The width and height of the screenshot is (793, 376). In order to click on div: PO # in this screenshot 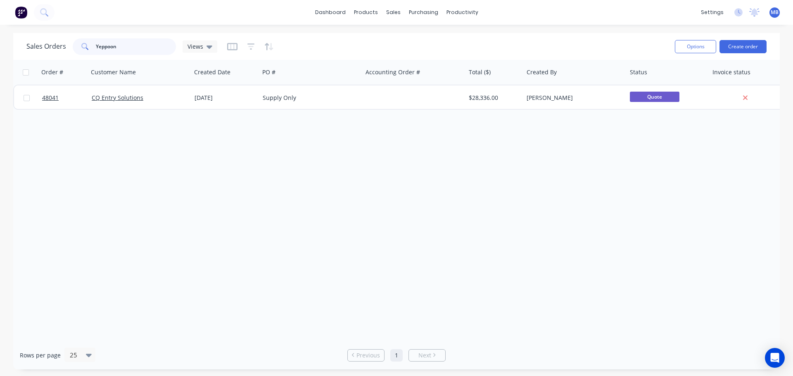, I will do `click(269, 72)`.